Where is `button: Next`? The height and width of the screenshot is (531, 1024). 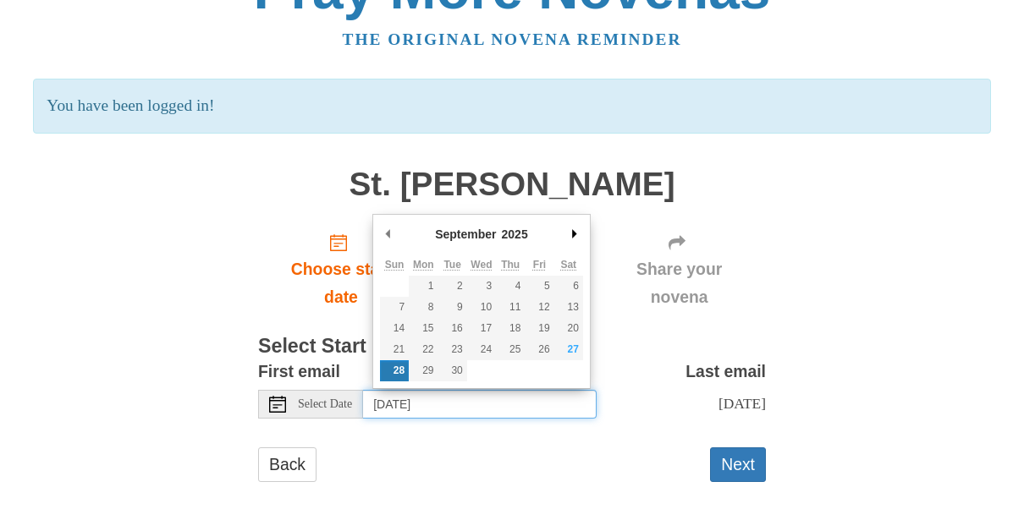
button: Next is located at coordinates (738, 465).